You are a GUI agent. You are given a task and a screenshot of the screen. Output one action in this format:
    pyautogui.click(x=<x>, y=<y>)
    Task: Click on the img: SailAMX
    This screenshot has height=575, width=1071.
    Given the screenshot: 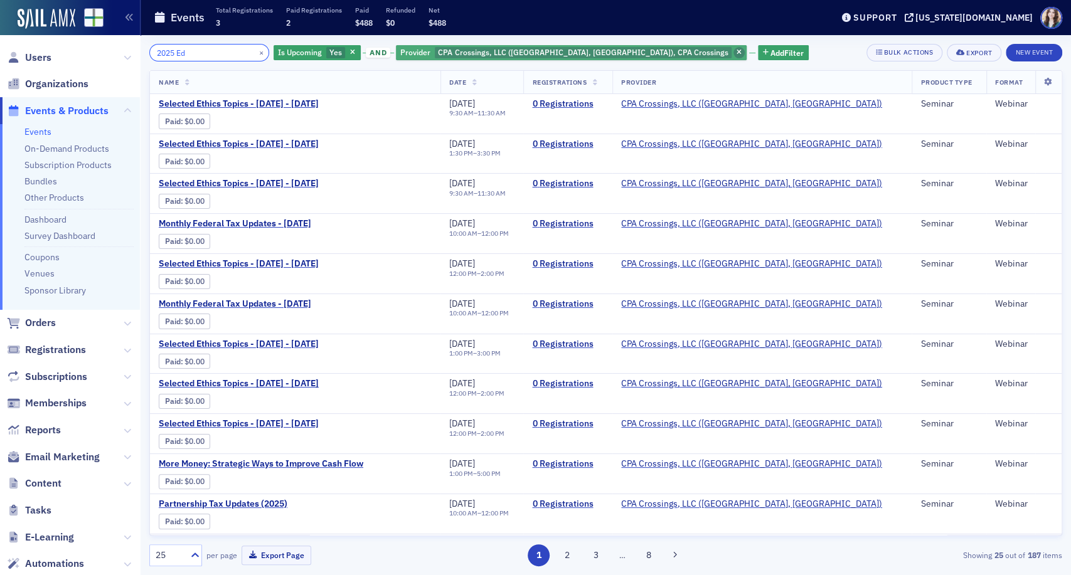 What is the action you would take?
    pyautogui.click(x=93, y=18)
    